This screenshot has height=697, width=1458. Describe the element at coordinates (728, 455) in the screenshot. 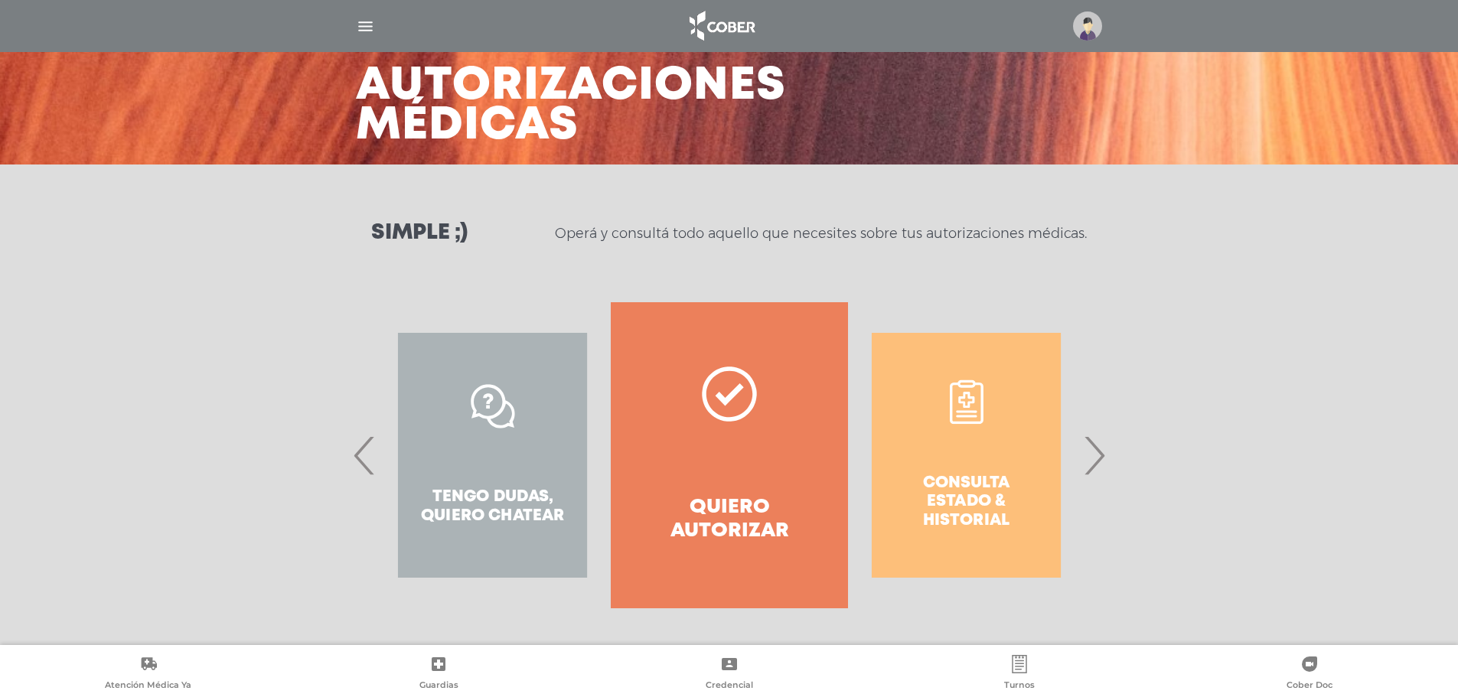

I see `a: Quiero autorizar` at that location.